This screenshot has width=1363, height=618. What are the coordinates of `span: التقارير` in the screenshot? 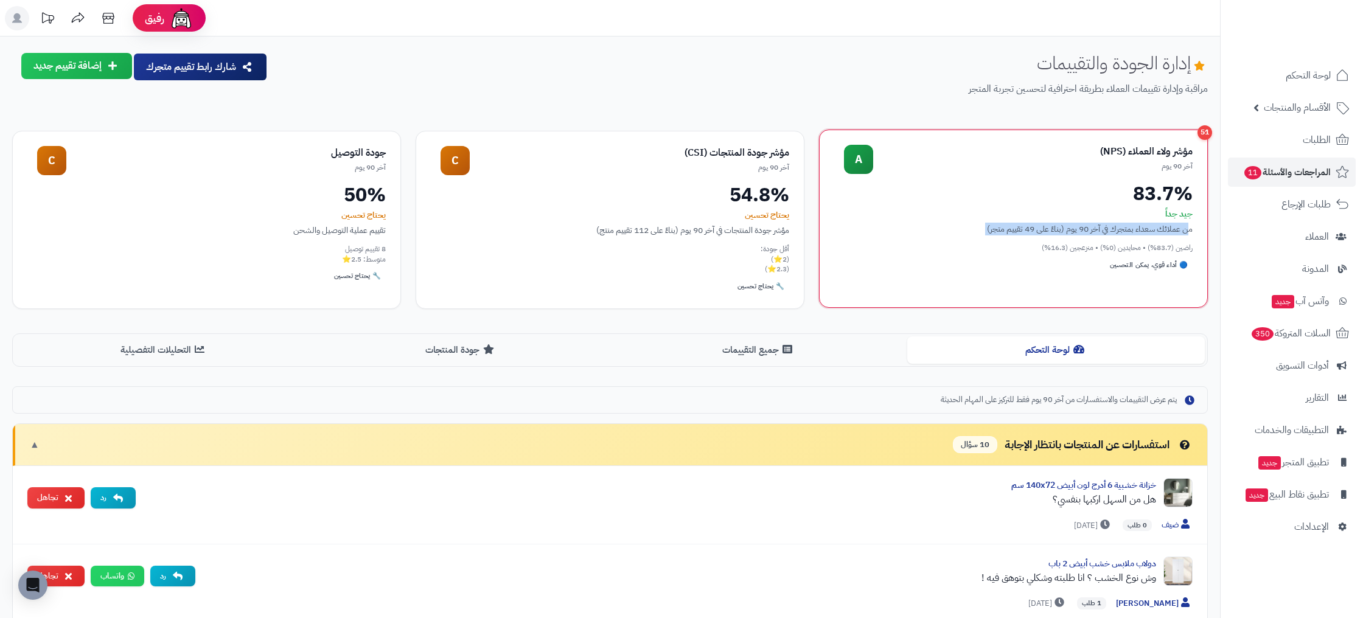 It's located at (1317, 398).